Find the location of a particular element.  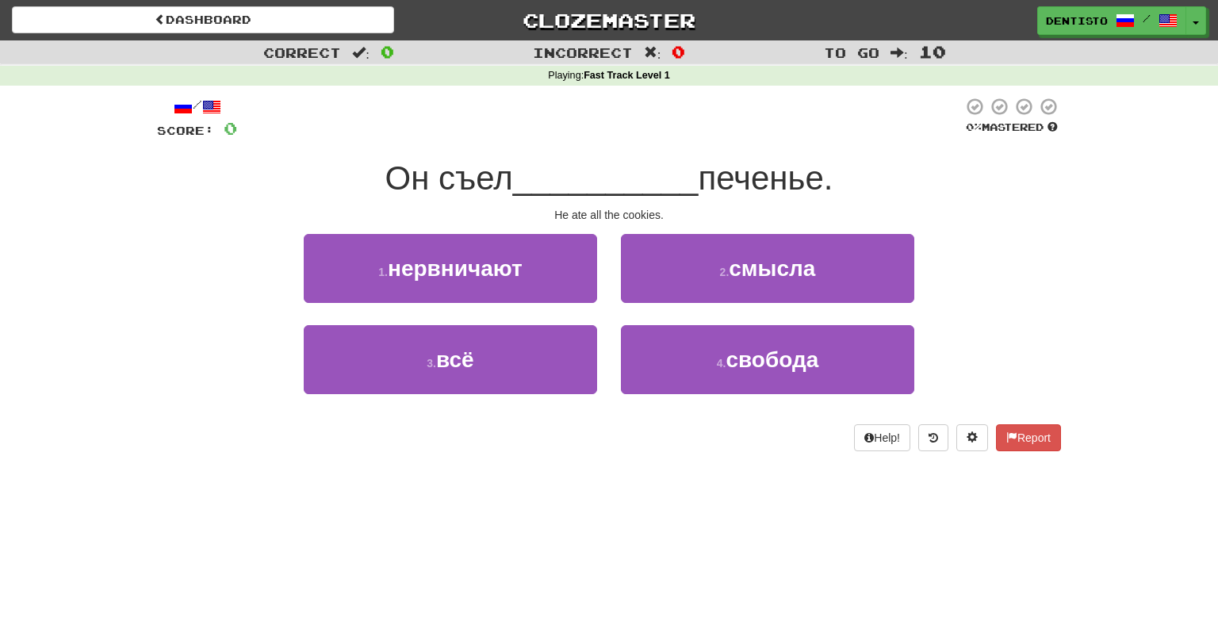

span: Score: is located at coordinates (186, 130).